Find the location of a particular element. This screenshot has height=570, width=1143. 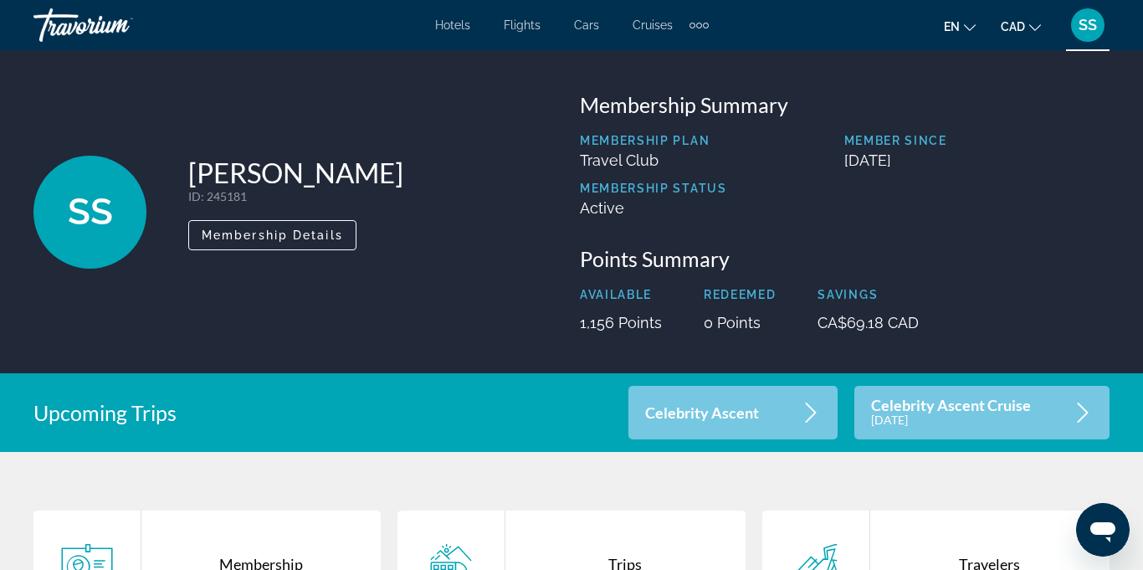

a: Cars is located at coordinates (586, 25).